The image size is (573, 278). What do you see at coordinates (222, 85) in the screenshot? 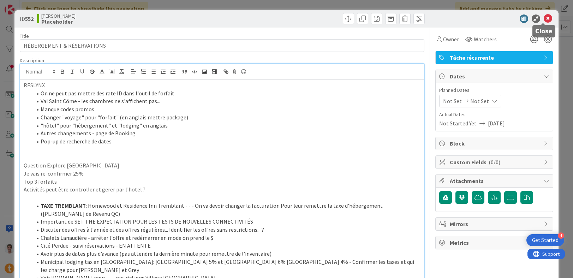
I see `p: RESLYNX` at bounding box center [222, 85].